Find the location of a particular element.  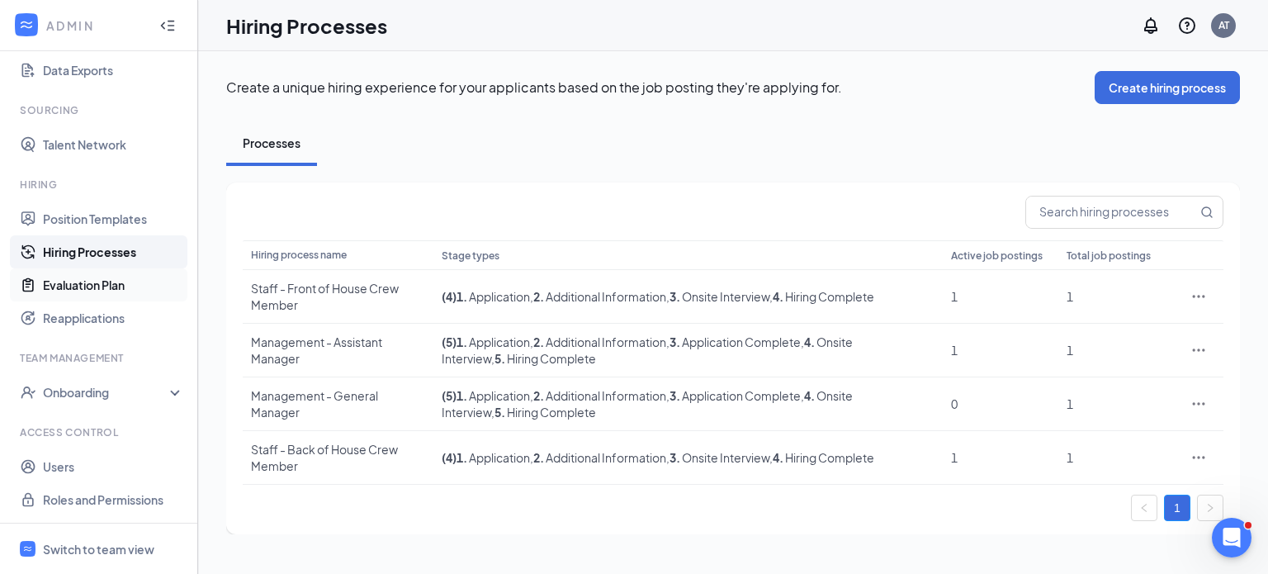

div: Management - Assistant Manager is located at coordinates (338, 350).